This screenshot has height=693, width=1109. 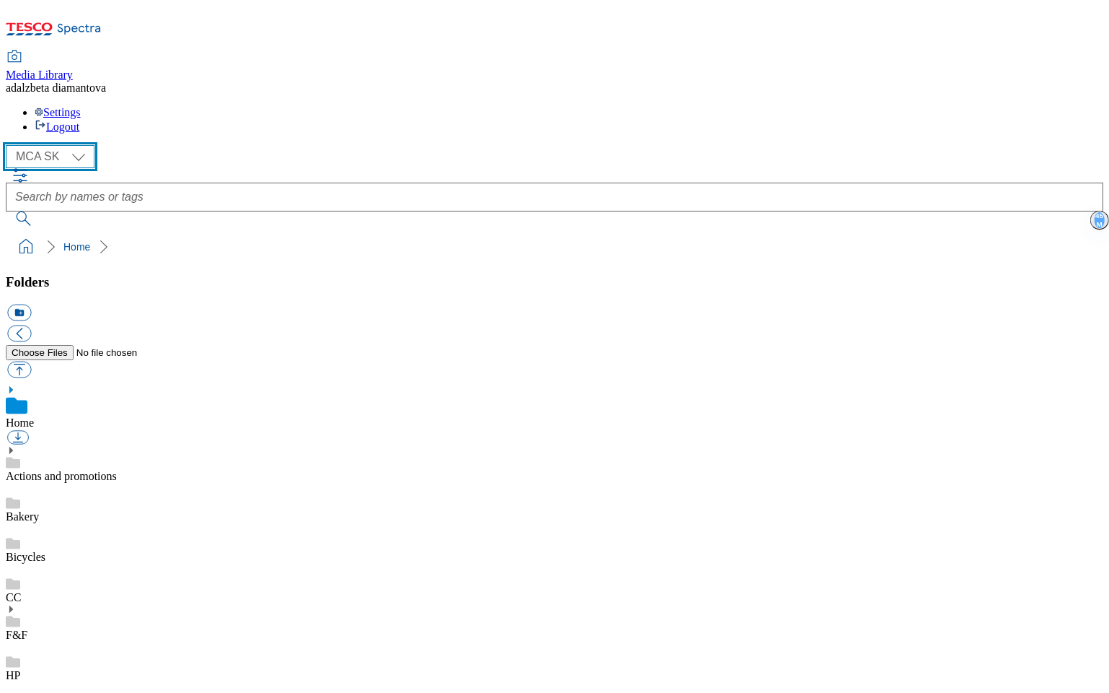 I want to click on h3: Folders, so click(x=555, y=282).